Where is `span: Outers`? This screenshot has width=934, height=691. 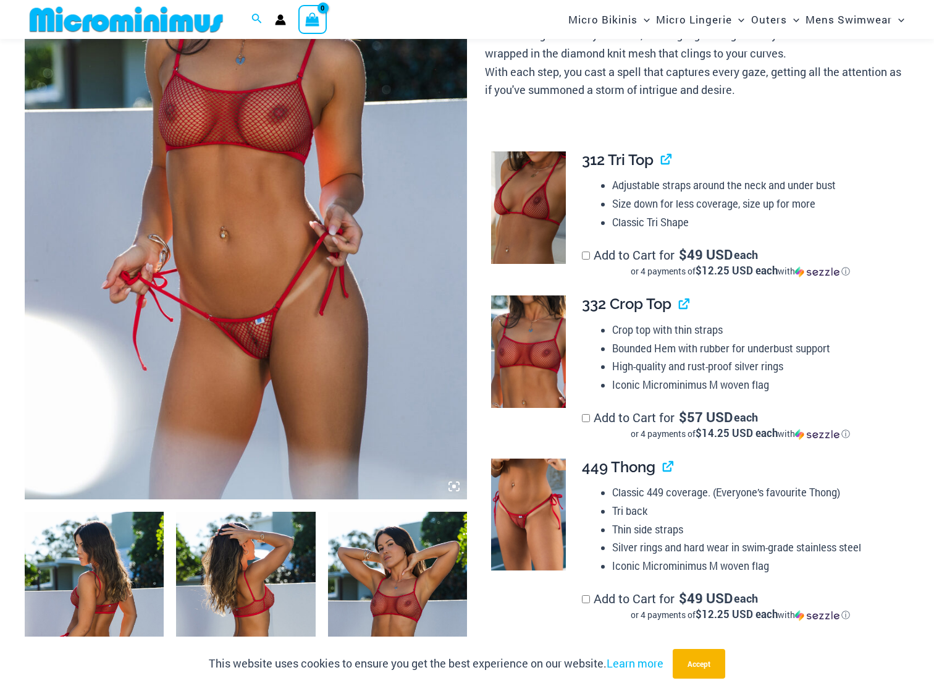
span: Outers is located at coordinates (769, 19).